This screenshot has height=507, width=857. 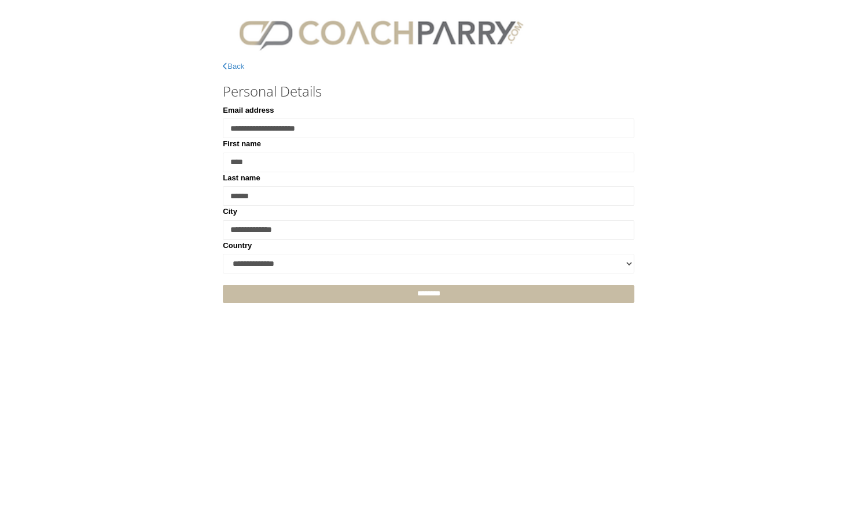 What do you see at coordinates (242, 144) in the screenshot?
I see `label: First name` at bounding box center [242, 144].